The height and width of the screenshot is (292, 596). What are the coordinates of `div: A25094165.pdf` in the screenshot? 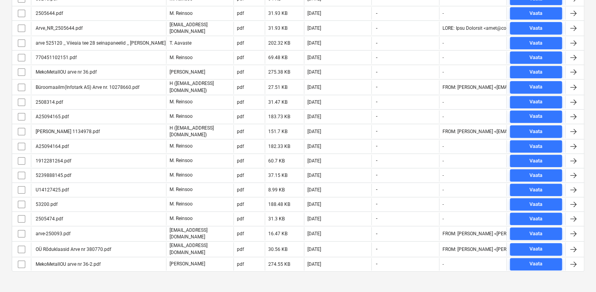 It's located at (52, 117).